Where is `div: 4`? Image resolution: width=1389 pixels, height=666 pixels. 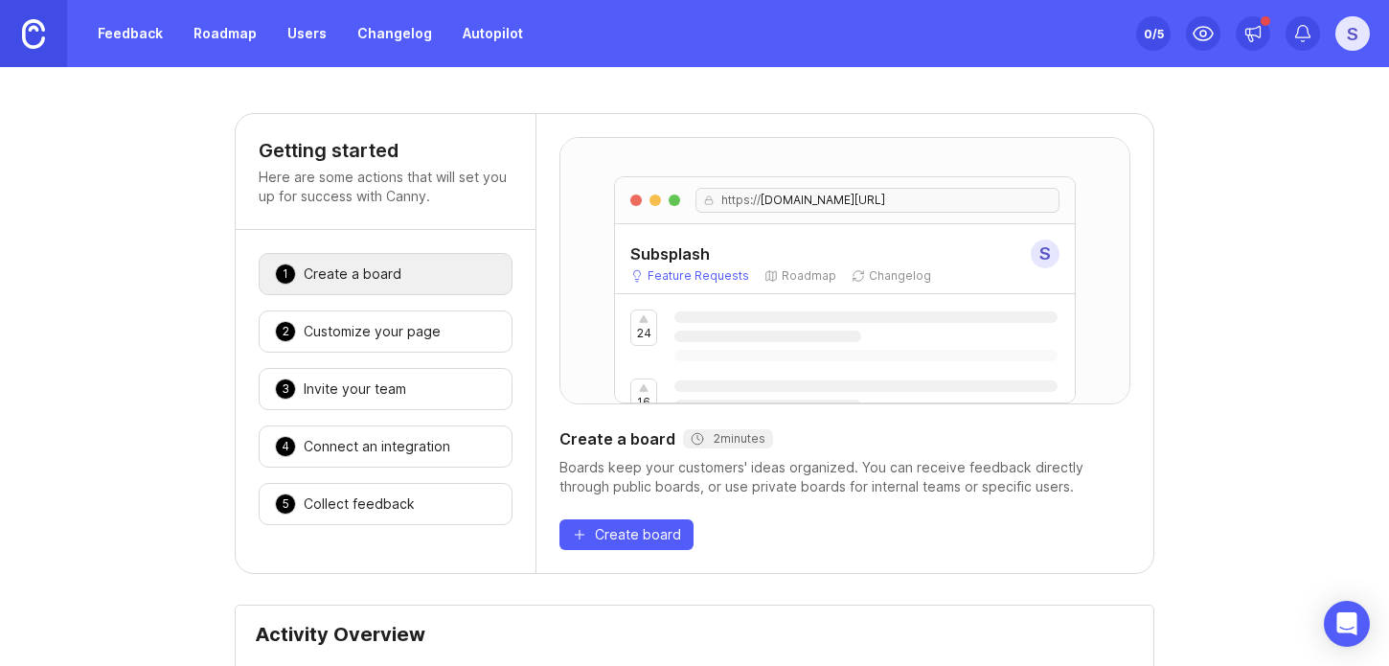
div: 4 is located at coordinates (285, 446).